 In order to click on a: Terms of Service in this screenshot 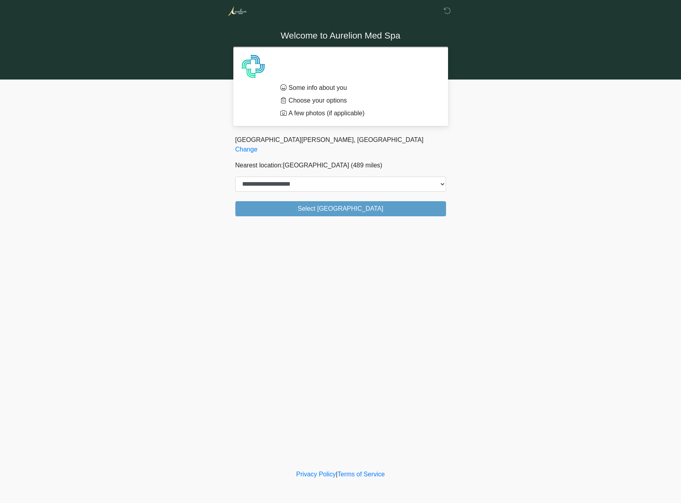, I will do `click(361, 474)`.